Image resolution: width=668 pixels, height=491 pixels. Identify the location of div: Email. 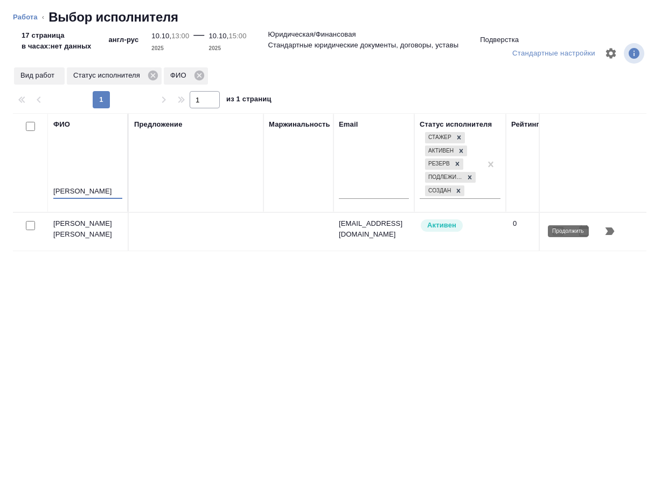
(348, 124).